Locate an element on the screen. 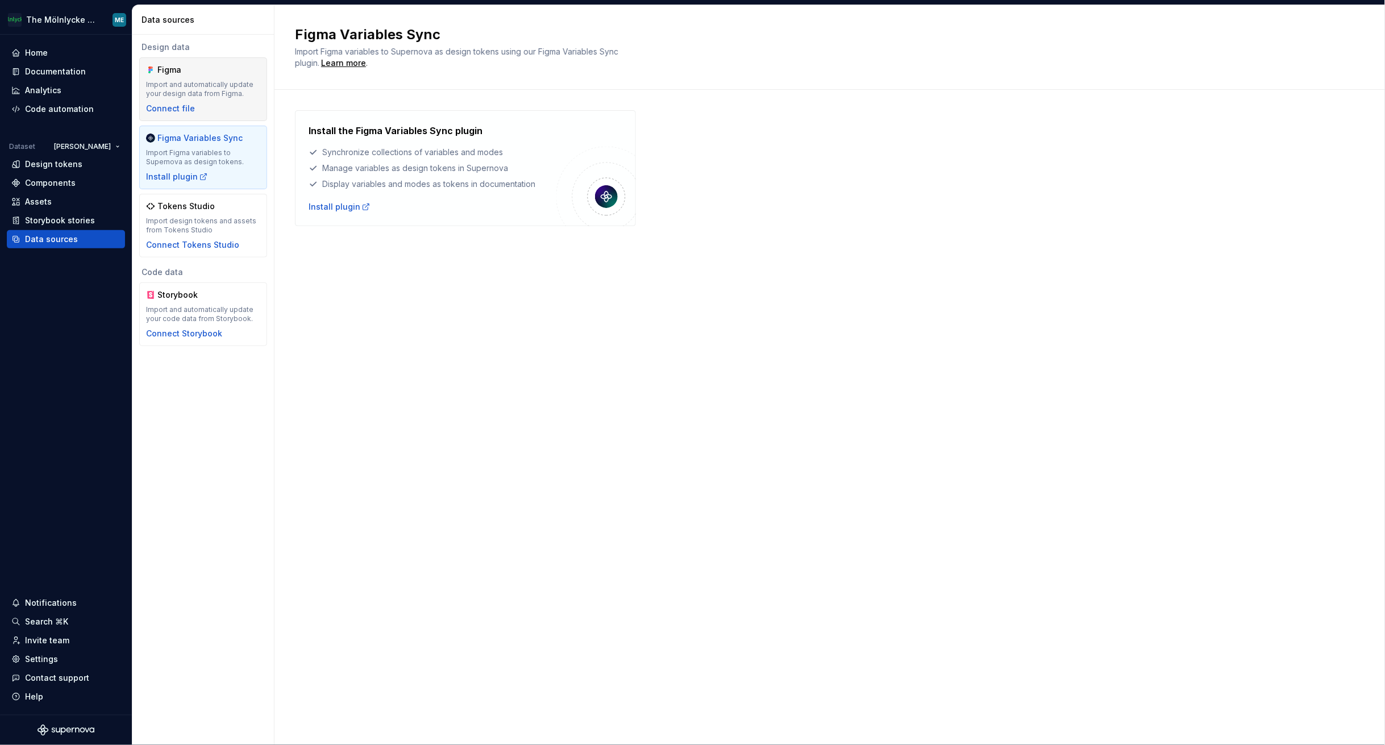 The width and height of the screenshot is (1385, 745). button: Connect Tokens Studio is located at coordinates (193, 245).